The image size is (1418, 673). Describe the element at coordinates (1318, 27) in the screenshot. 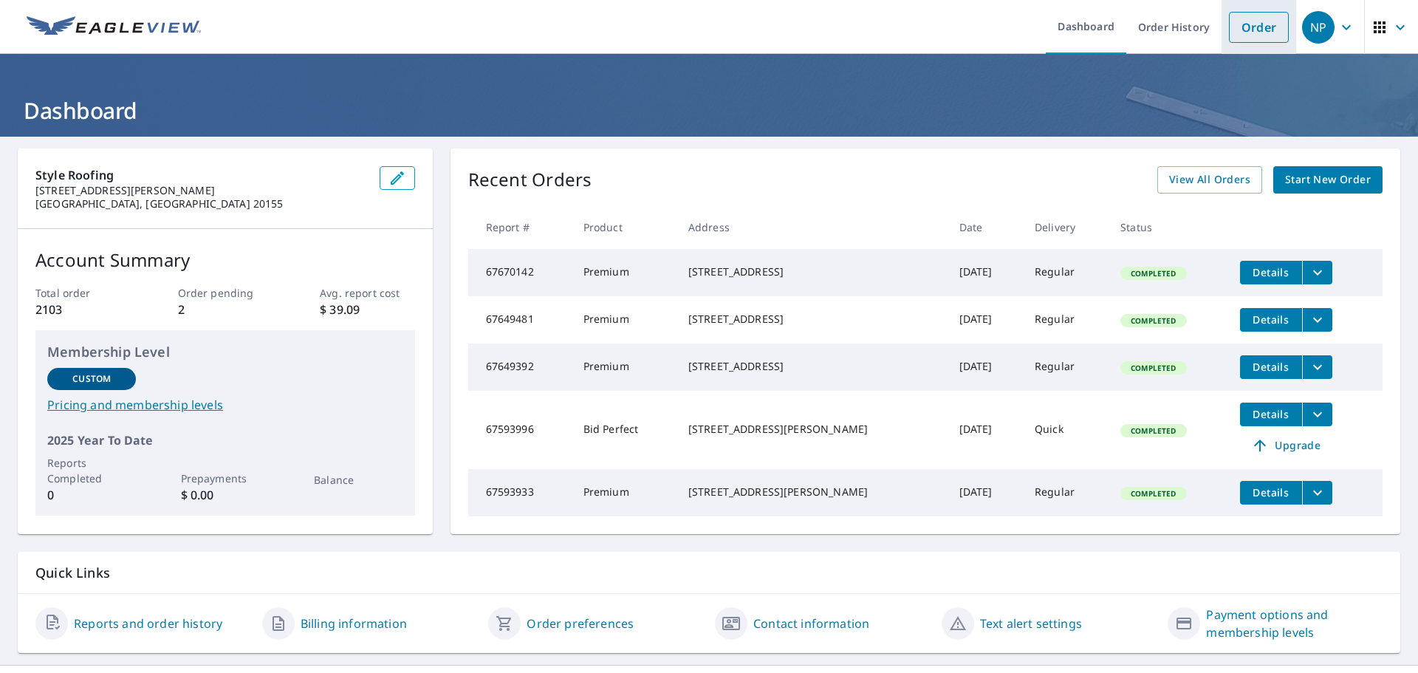

I see `div: NP` at that location.